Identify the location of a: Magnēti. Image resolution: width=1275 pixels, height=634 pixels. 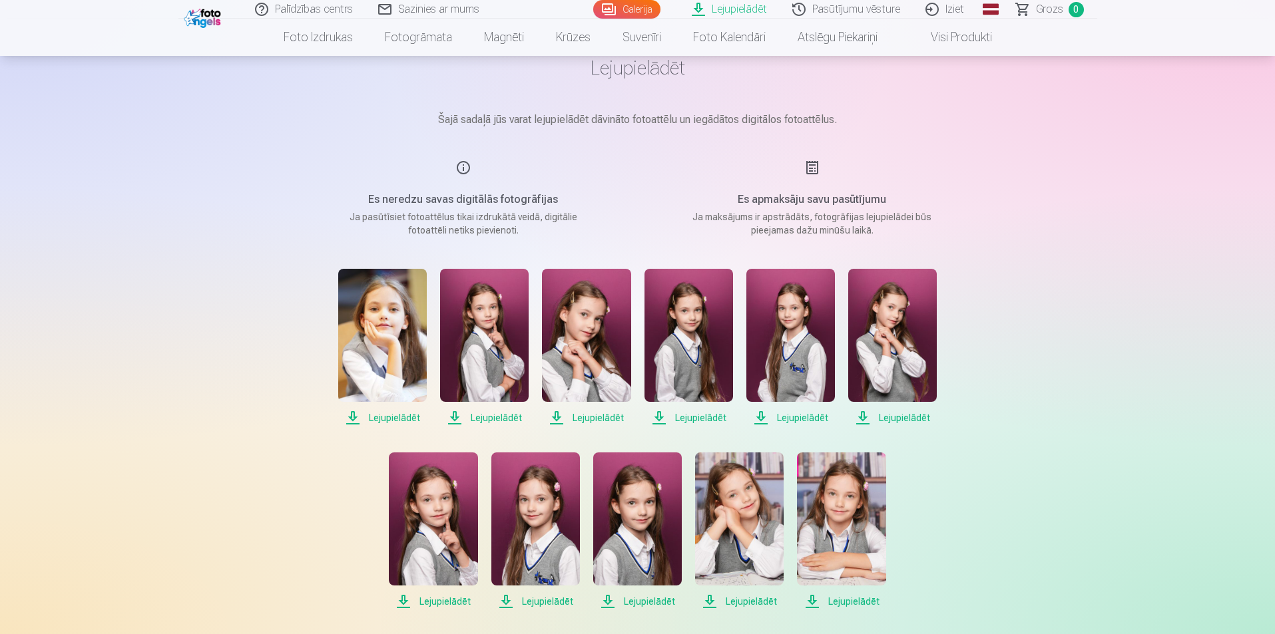
(504, 37).